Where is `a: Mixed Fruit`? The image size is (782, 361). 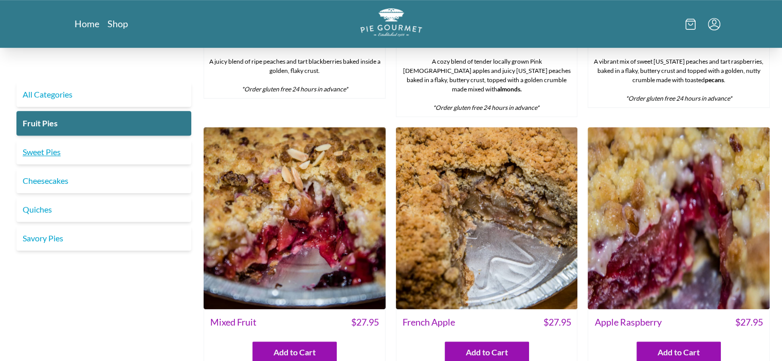
a: Mixed Fruit is located at coordinates (295, 218).